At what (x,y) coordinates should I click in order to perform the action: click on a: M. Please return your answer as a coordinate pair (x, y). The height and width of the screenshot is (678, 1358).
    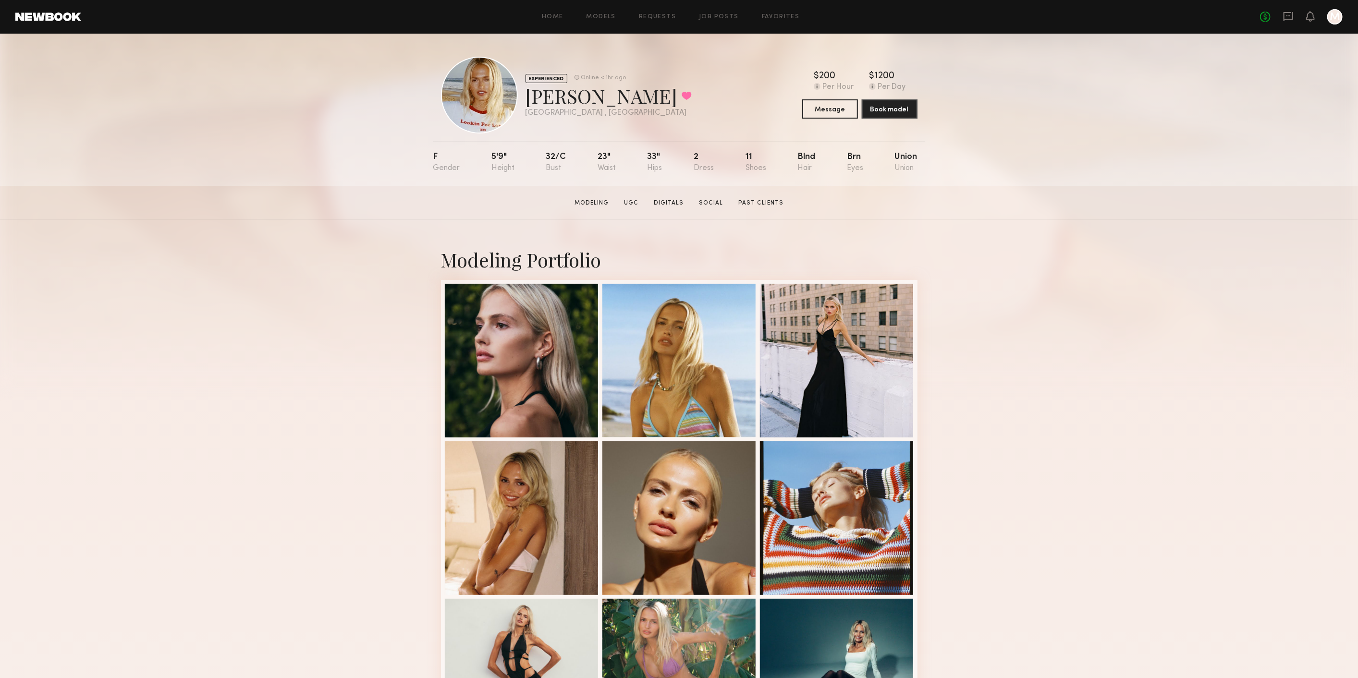
    Looking at the image, I should click on (1335, 17).